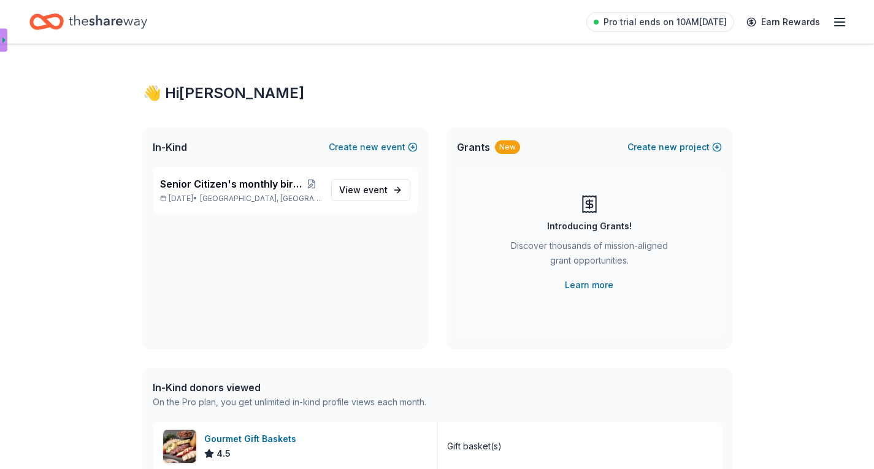  What do you see at coordinates (783, 22) in the screenshot?
I see `a: Earn Rewards` at bounding box center [783, 22].